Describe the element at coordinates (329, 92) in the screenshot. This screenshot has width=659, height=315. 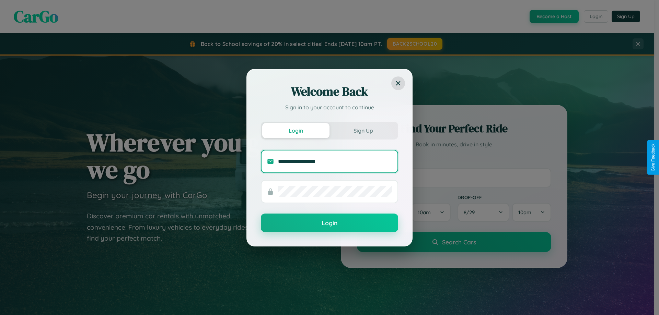
I see `h2: Welcome Back` at that location.